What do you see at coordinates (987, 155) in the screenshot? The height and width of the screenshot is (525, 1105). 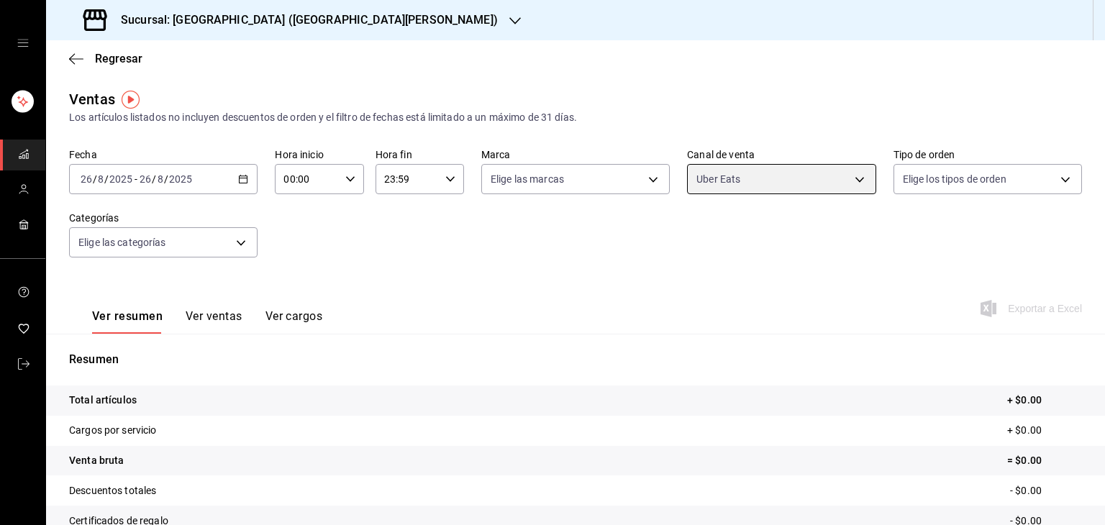 I see `label: Tipo de orden` at bounding box center [987, 155].